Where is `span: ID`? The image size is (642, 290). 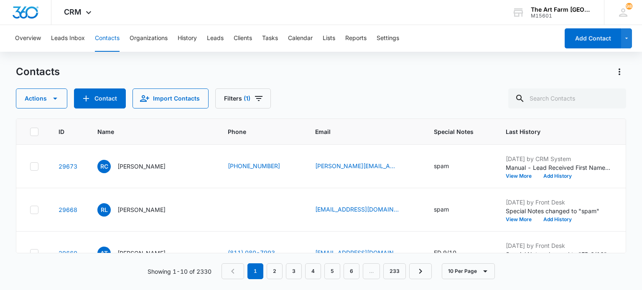
span: ID is located at coordinates (62, 132).